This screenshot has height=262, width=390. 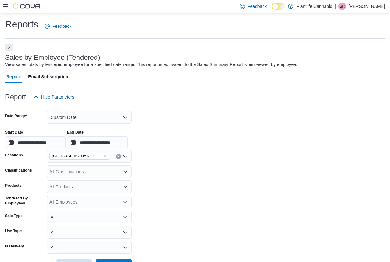 I want to click on label: Is Delivery, so click(x=15, y=246).